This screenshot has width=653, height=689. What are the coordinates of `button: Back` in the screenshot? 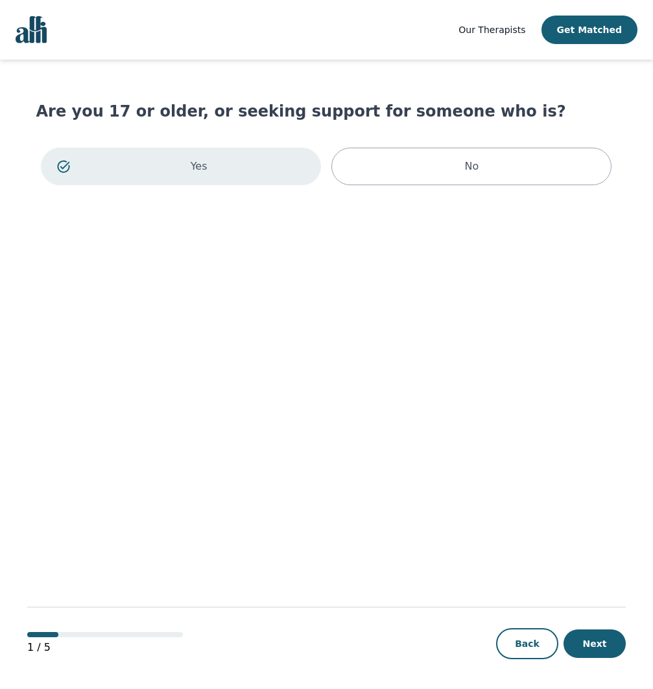 It's located at (527, 644).